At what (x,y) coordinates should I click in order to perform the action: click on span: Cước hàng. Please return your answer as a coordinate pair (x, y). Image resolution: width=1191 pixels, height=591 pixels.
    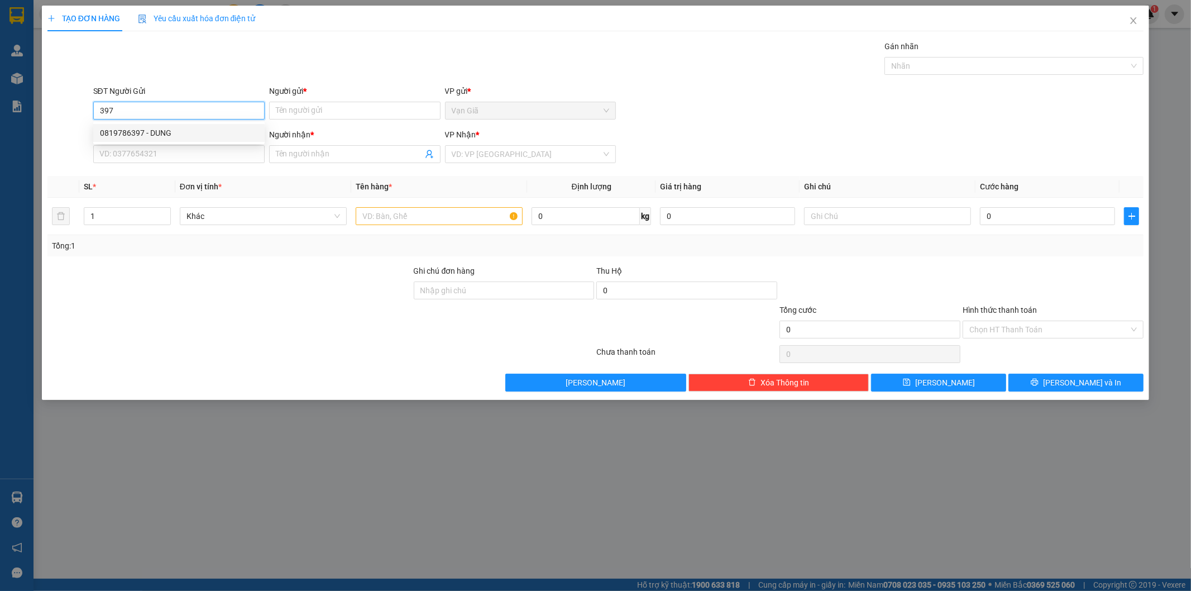
    Looking at the image, I should click on (999, 187).